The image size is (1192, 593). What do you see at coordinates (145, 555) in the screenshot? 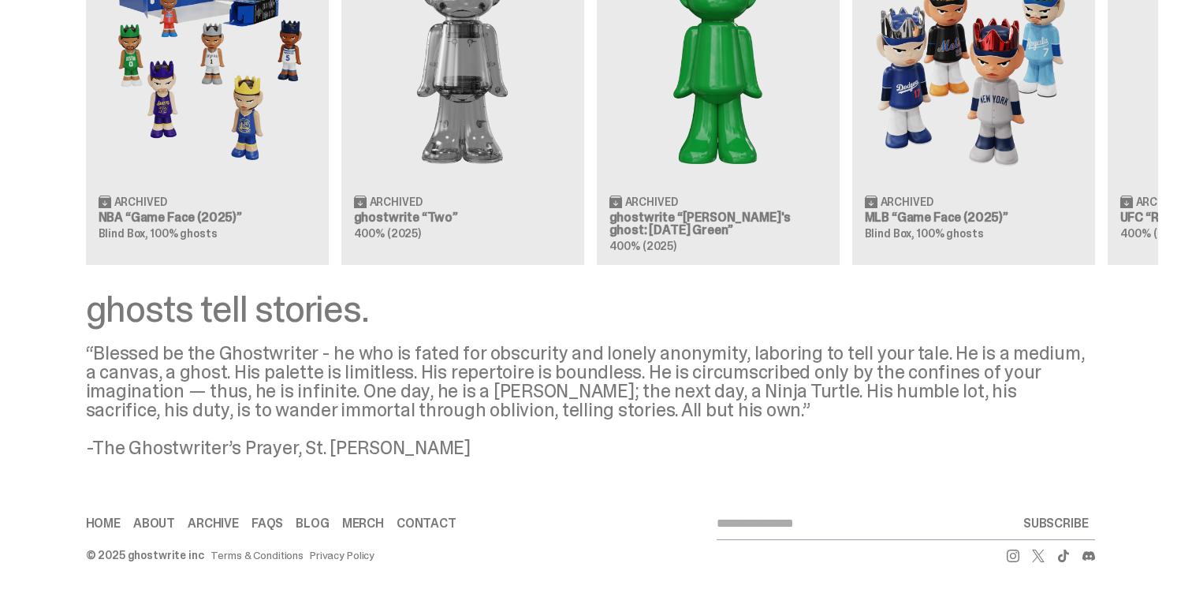
I see `div: © 2025 ghostwrite inc` at bounding box center [145, 555].